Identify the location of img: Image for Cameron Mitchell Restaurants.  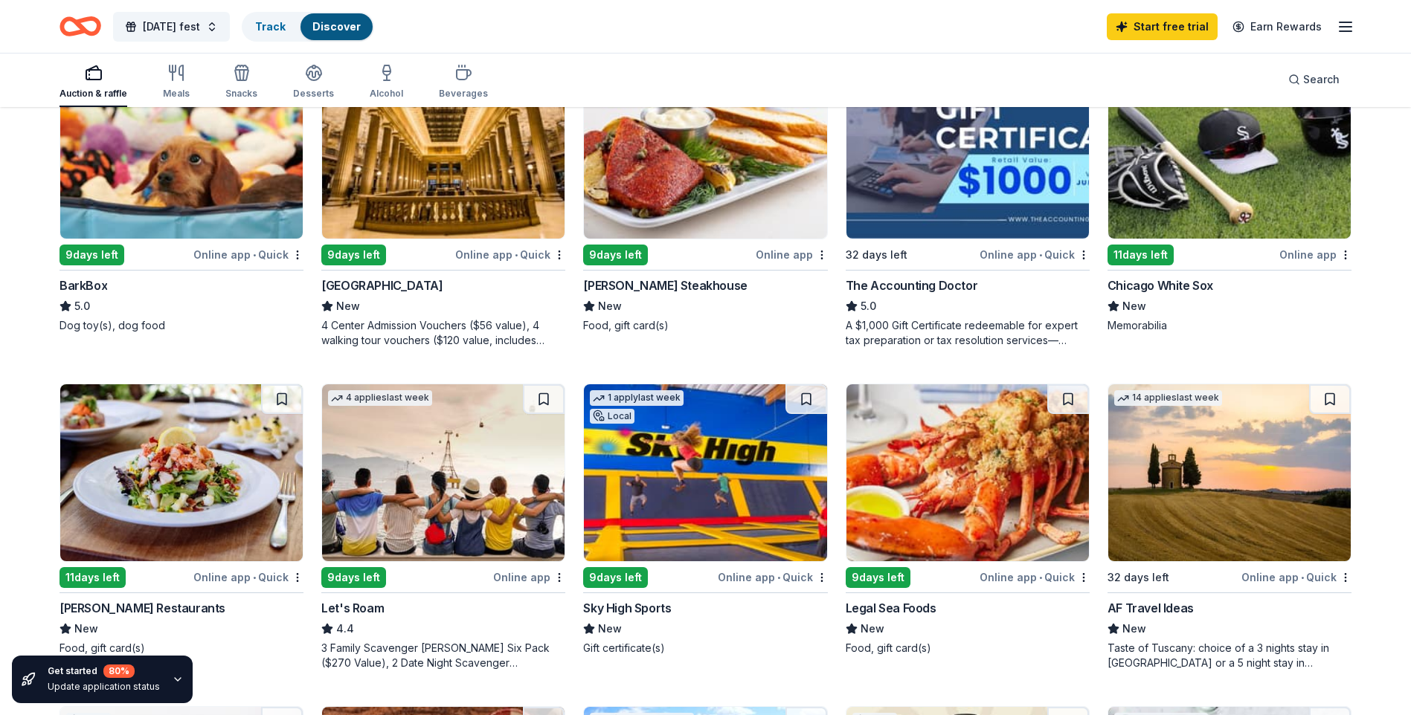
(181, 473).